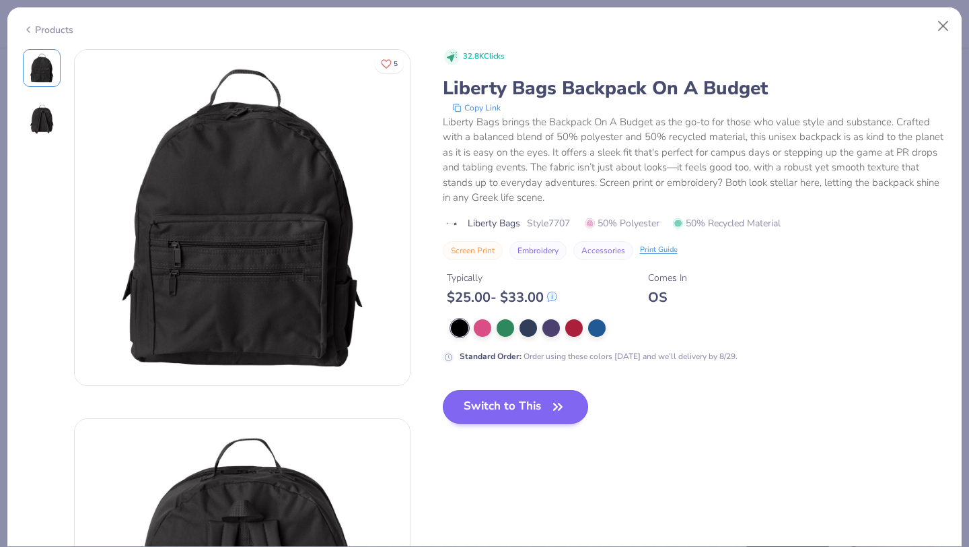 The height and width of the screenshot is (547, 969). What do you see at coordinates (502, 277) in the screenshot?
I see `div: Typically` at bounding box center [502, 277].